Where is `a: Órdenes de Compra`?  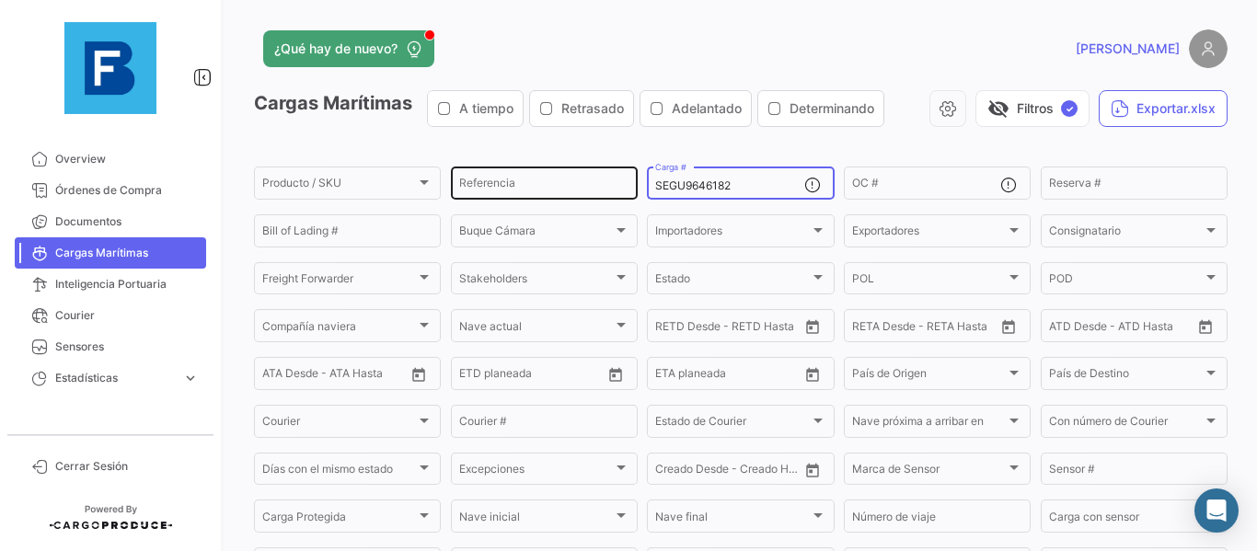
a: Órdenes de Compra is located at coordinates (110, 190).